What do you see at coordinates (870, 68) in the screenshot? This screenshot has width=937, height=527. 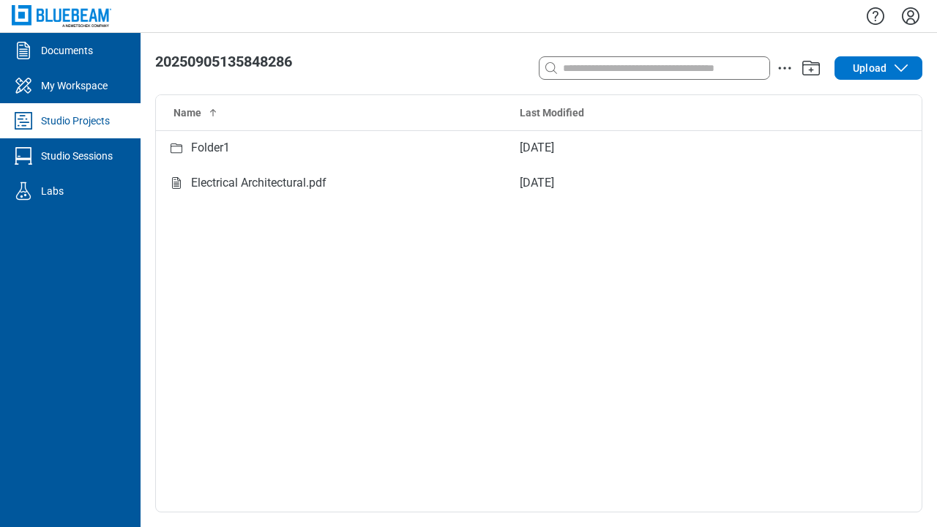 I see `span: Upload` at bounding box center [870, 68].